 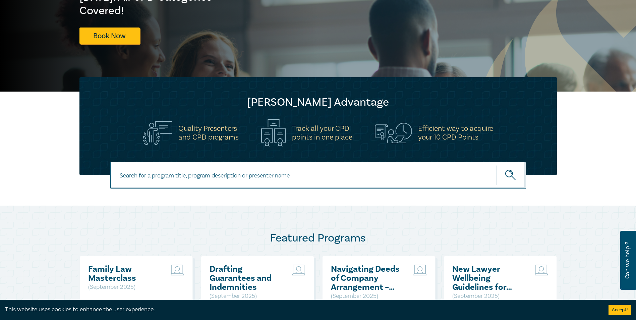 I want to click on h2: Navigating Deeds of Company Arrangement – Strategy and Structure, so click(x=367, y=278).